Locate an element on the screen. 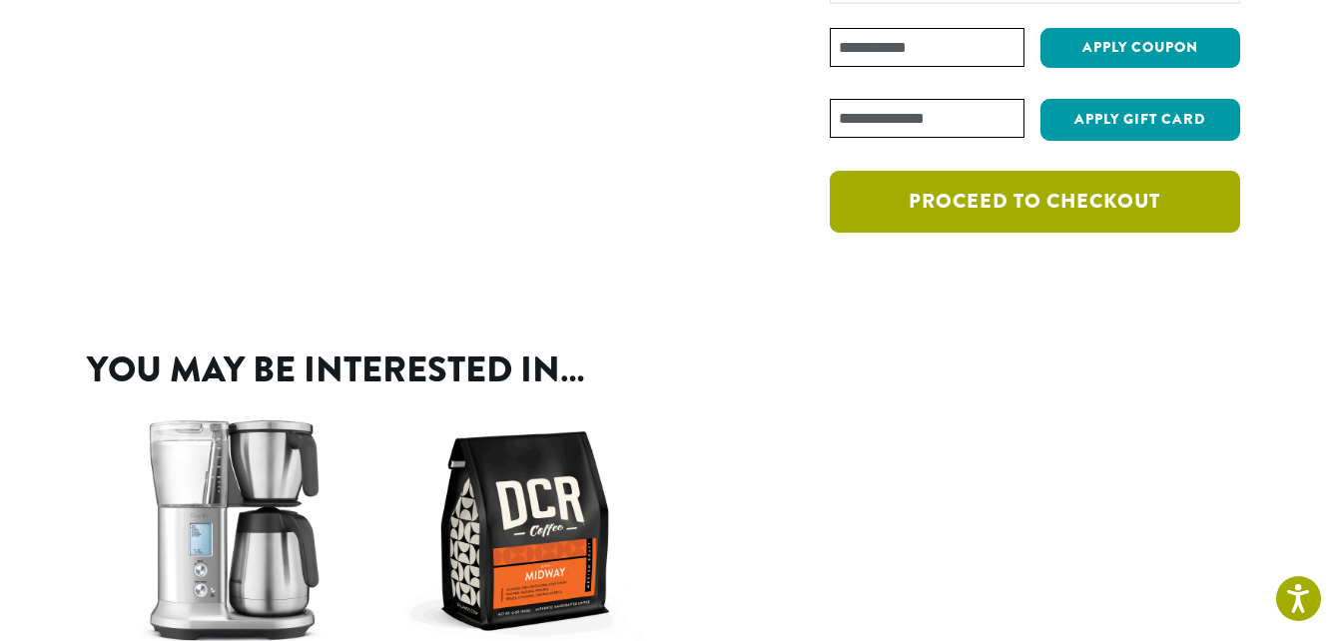 This screenshot has width=1341, height=641. button: Apply Gift Card is located at coordinates (1140, 120).